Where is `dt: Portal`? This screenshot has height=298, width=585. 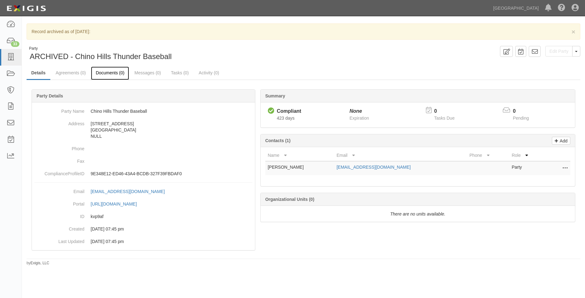 dt: Portal is located at coordinates (59, 203).